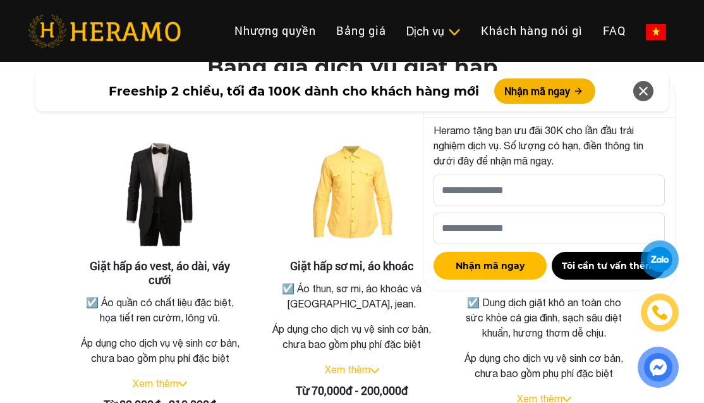  What do you see at coordinates (549, 145) in the screenshot?
I see `p: Heramo tặng bạn ưu đãi 30K cho lần đầu trải nghiệm dịch vụ. Số lượng có hạn, điền thông tin dưới ...` at bounding box center [549, 145].